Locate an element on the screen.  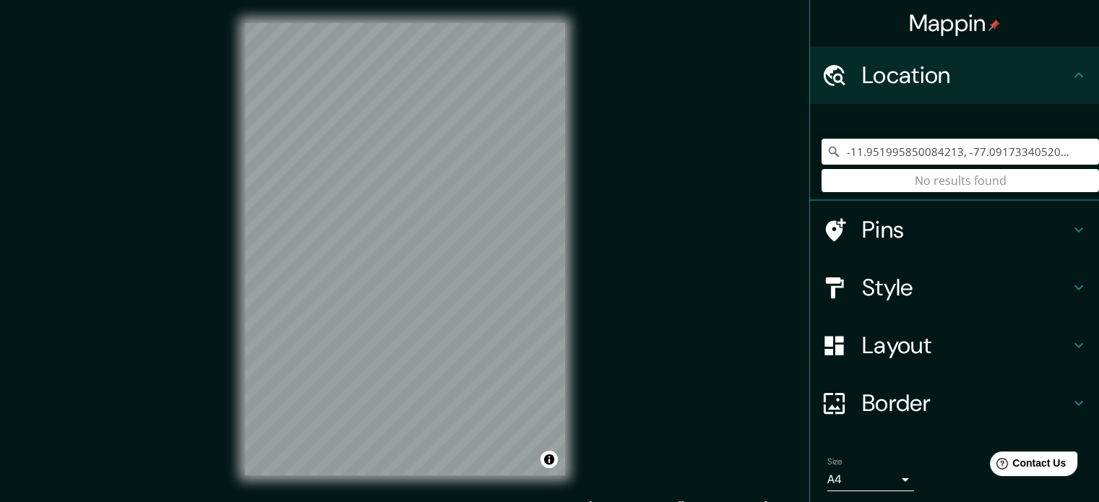
div: Location is located at coordinates (955, 75).